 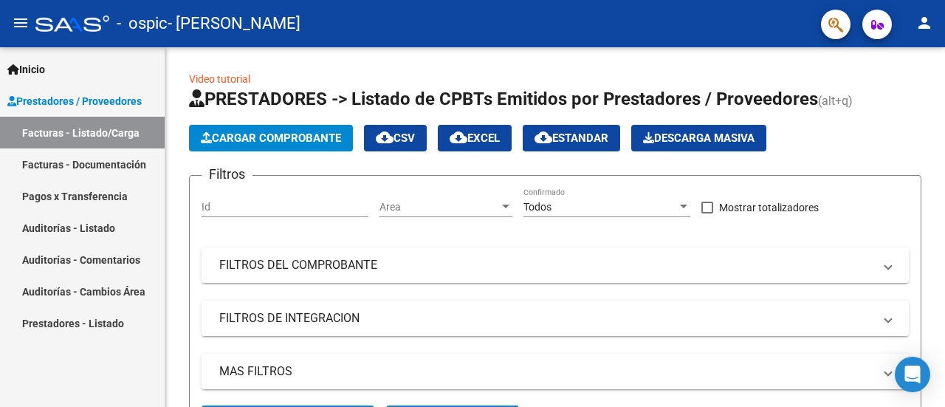 I want to click on mat-panel-title: MAS FILTROS, so click(x=546, y=371).